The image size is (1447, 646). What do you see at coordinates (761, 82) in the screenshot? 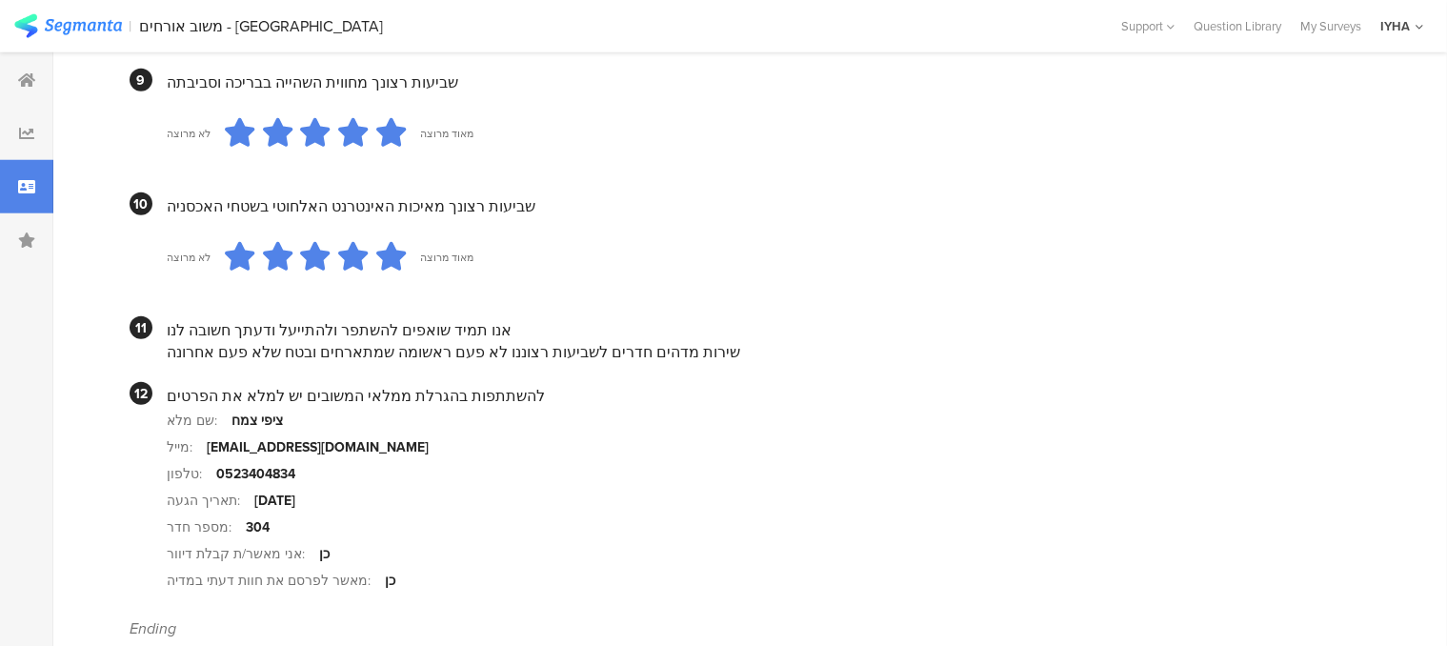
I see `div: שביעות רצונך מחווית השהייה בבריכה וסביבתה` at bounding box center [761, 82].